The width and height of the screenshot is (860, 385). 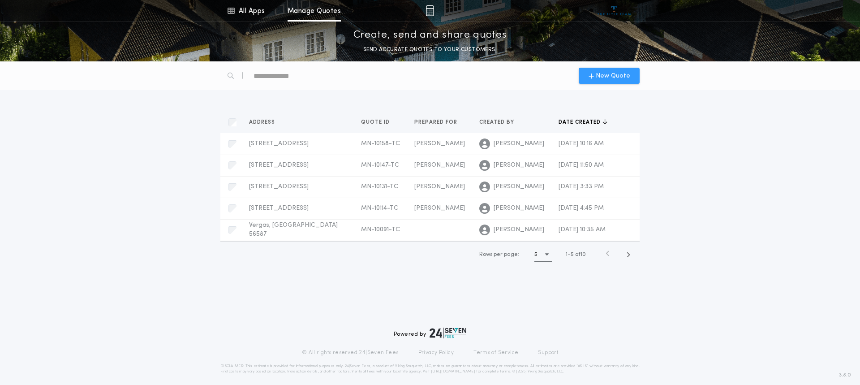 I want to click on p: Create, send and share quotes, so click(x=430, y=35).